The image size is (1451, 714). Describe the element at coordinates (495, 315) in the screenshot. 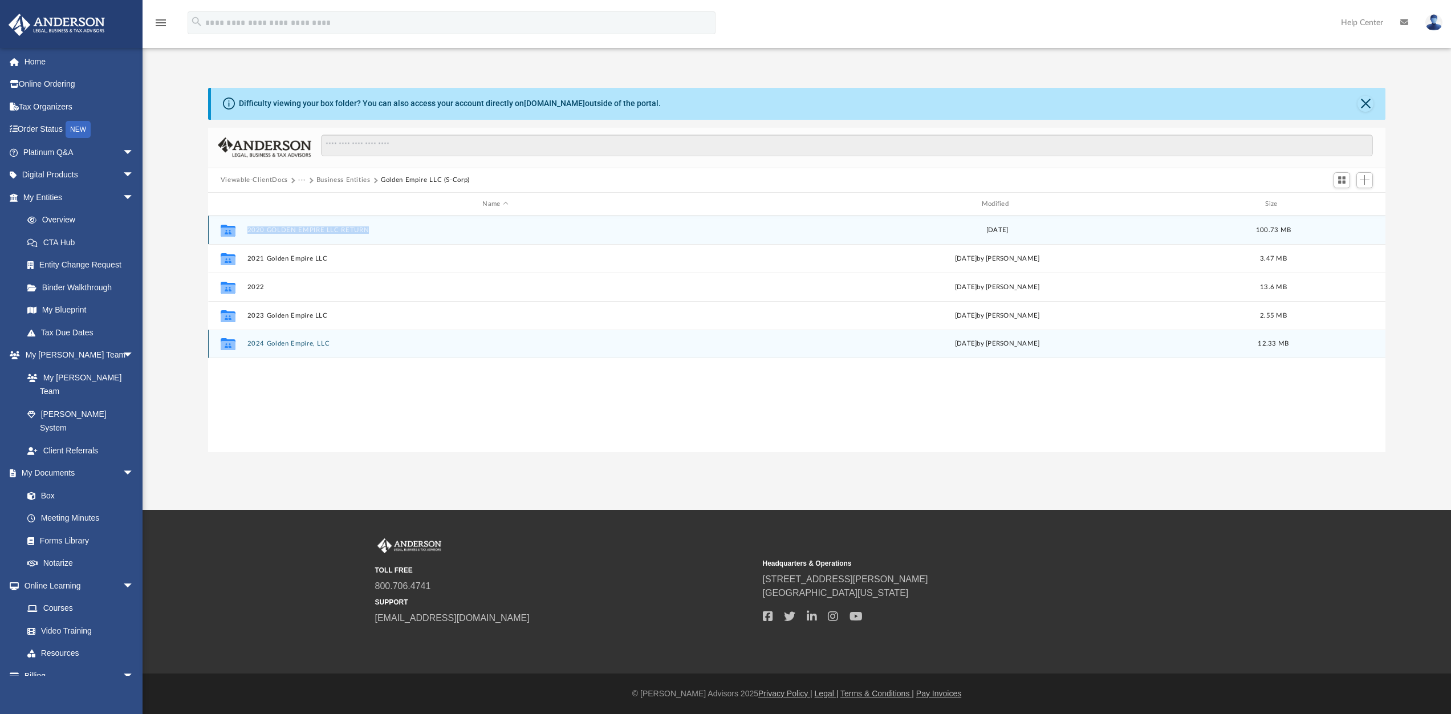

I see `button: 2023 Golden Empire LLC` at that location.